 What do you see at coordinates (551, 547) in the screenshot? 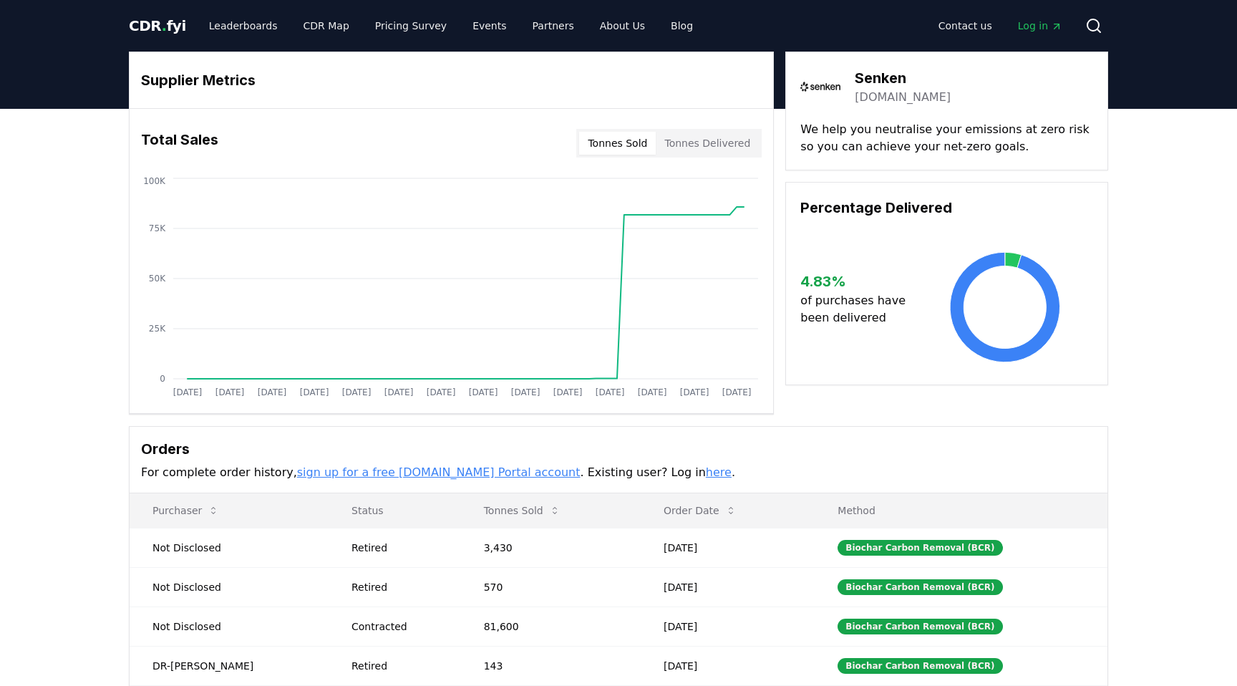
I see `td: 3,430` at bounding box center [551, 547].